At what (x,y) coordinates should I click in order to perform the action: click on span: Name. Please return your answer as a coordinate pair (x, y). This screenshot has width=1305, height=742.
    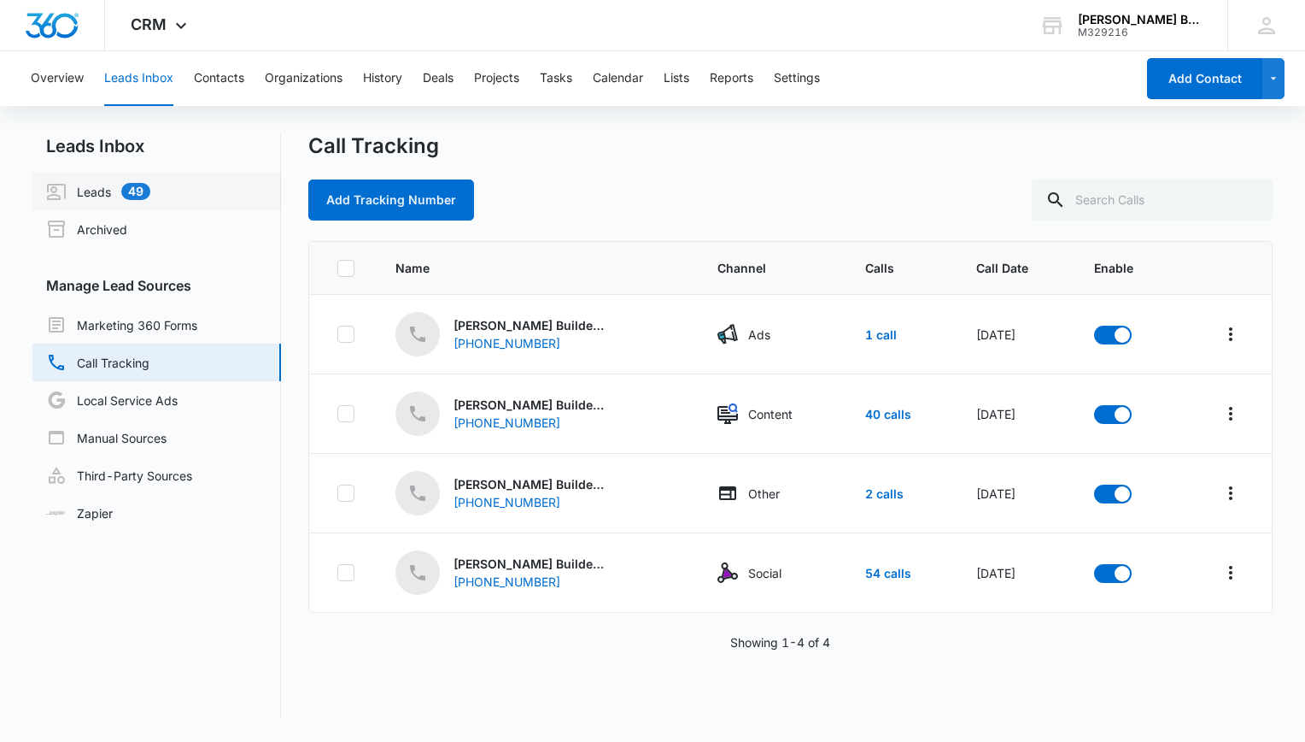
    Looking at the image, I should click on (536, 267).